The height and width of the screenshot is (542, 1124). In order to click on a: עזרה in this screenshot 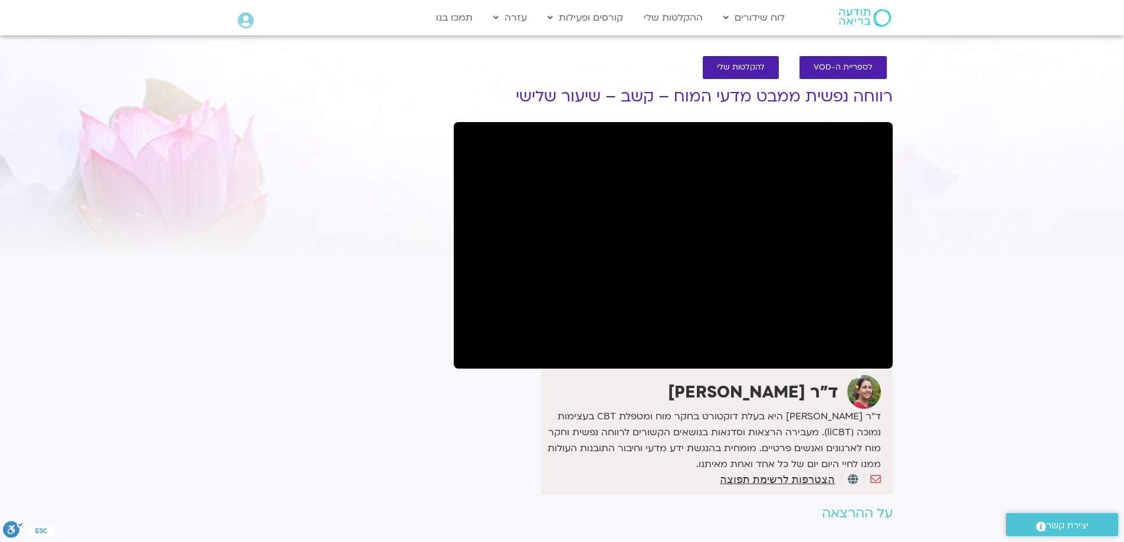, I will do `click(510, 18)`.